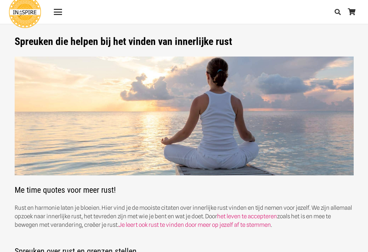  What do you see at coordinates (337, 12) in the screenshot?
I see `a: Zoeken` at bounding box center [337, 12].